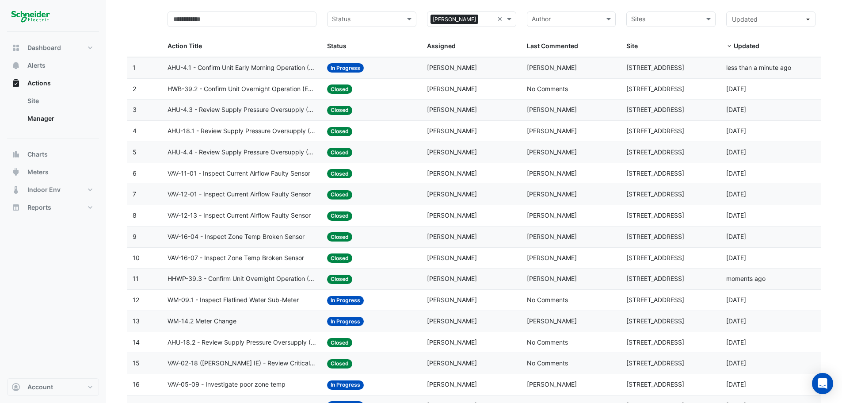 The height and width of the screenshot is (403, 842). What do you see at coordinates (242, 131) in the screenshot?
I see `span: AHU-18.1 - Review Supply Pressure Oversupply (Energy Waste)` at bounding box center [242, 131].